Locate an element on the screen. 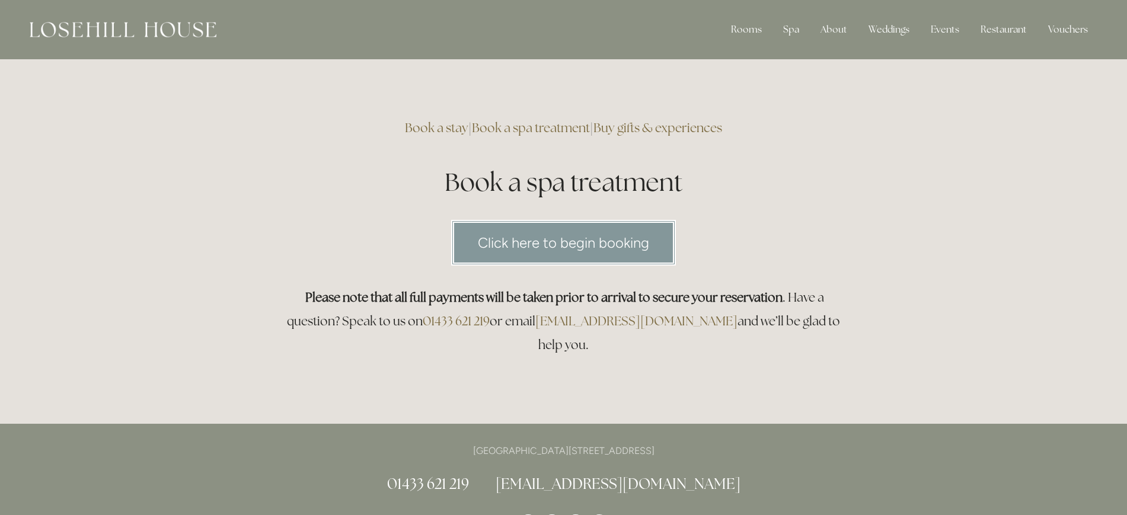 The image size is (1127, 515). div: About is located at coordinates (833, 30).